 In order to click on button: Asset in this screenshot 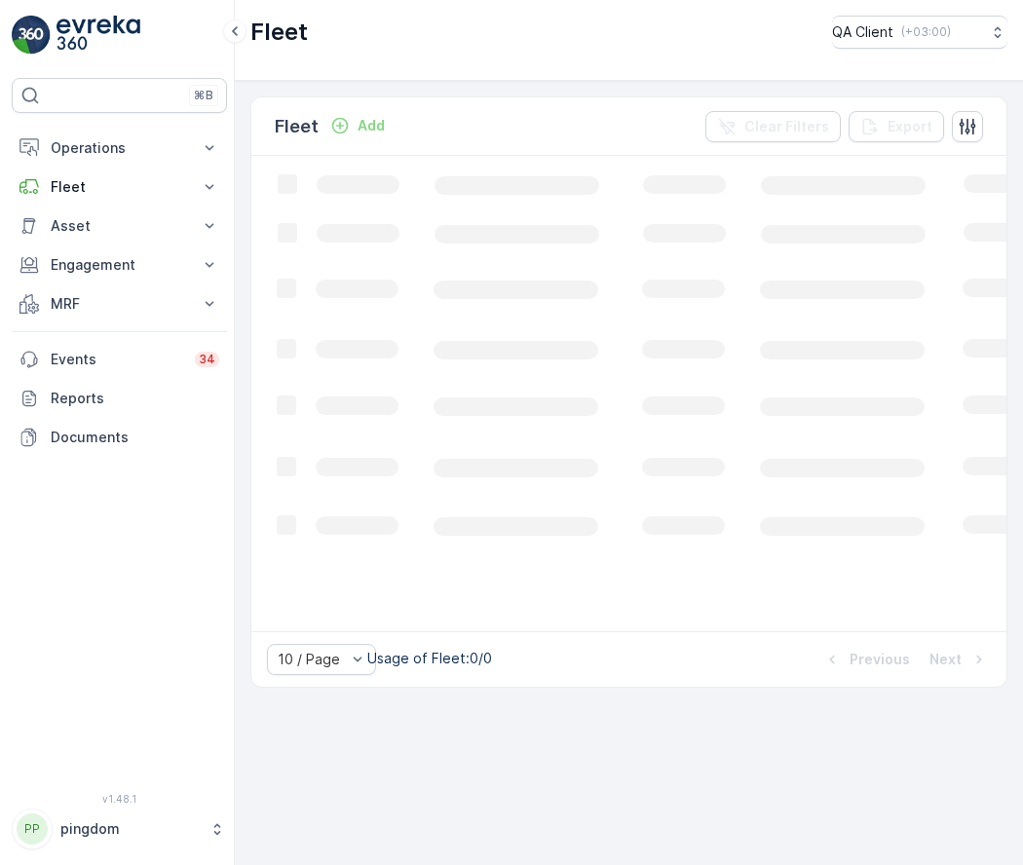, I will do `click(119, 226)`.